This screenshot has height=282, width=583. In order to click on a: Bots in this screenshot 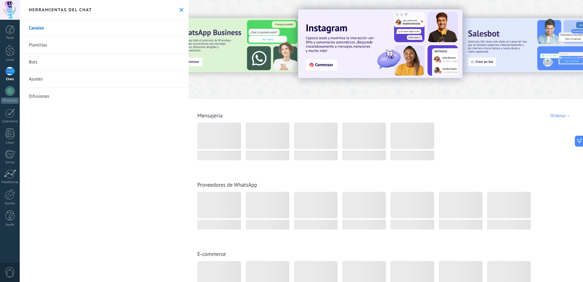, I will do `click(104, 62)`.